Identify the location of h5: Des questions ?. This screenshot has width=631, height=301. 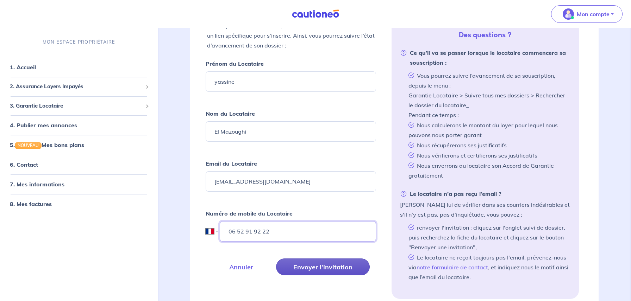
(485, 35).